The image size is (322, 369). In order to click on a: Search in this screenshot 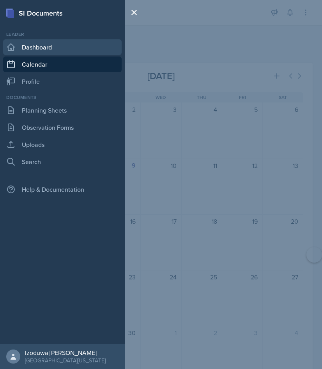, I will do `click(62, 162)`.